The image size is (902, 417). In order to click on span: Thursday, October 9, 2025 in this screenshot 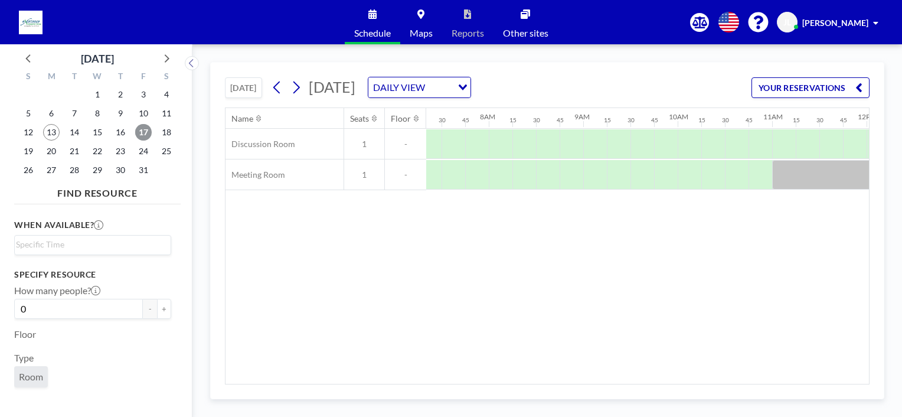, I will do `click(120, 113)`.